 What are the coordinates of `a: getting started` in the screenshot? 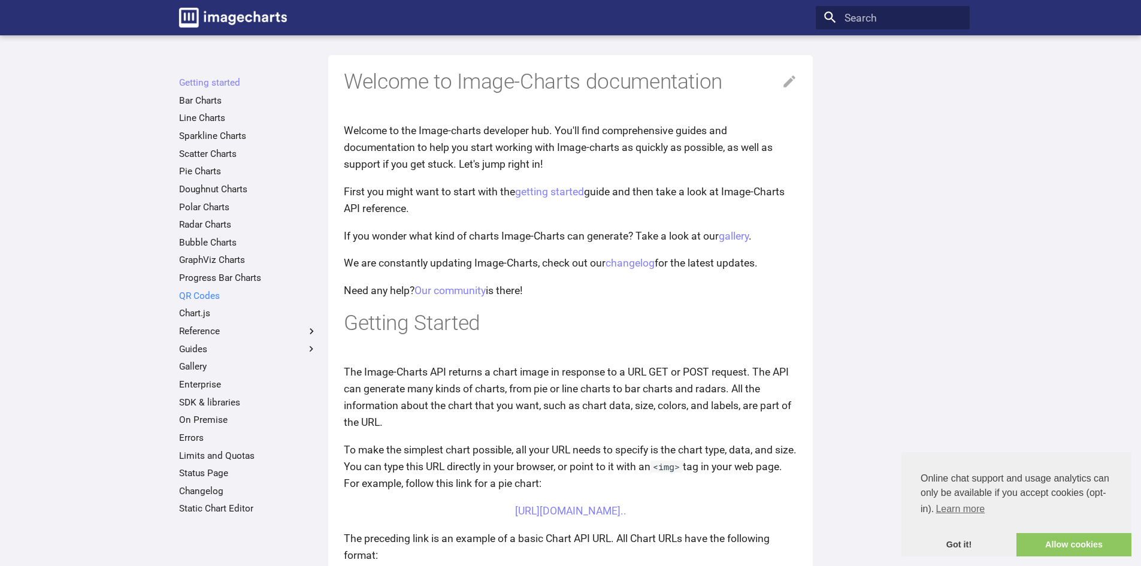 It's located at (549, 192).